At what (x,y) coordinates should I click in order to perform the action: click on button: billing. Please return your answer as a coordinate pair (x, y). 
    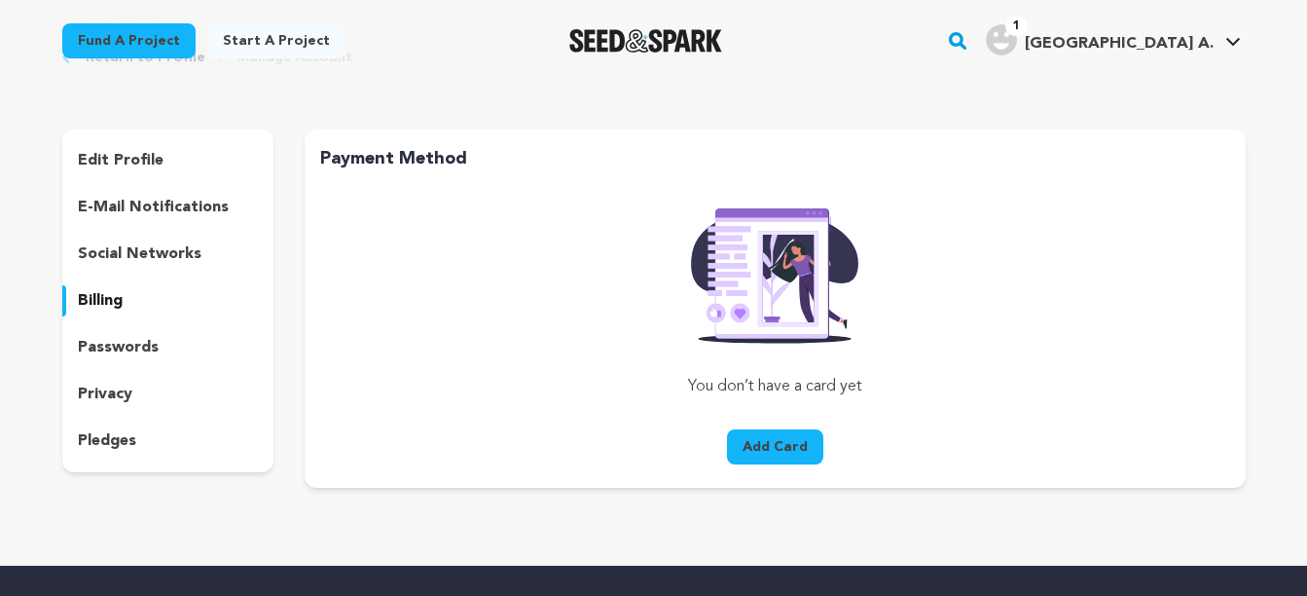
    Looking at the image, I should click on (168, 301).